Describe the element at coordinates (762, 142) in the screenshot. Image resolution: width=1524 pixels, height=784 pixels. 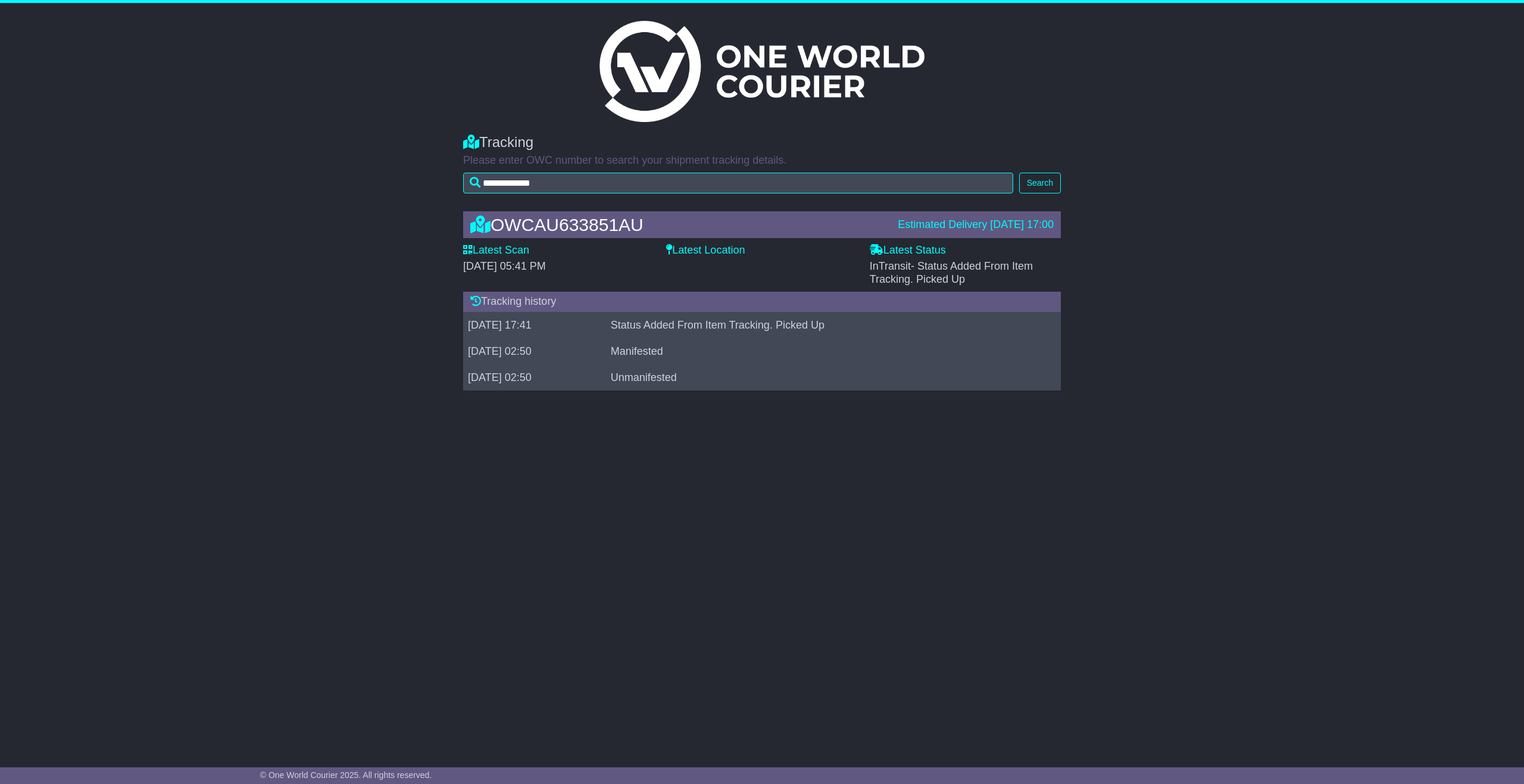
I see `div: Tracking` at that location.